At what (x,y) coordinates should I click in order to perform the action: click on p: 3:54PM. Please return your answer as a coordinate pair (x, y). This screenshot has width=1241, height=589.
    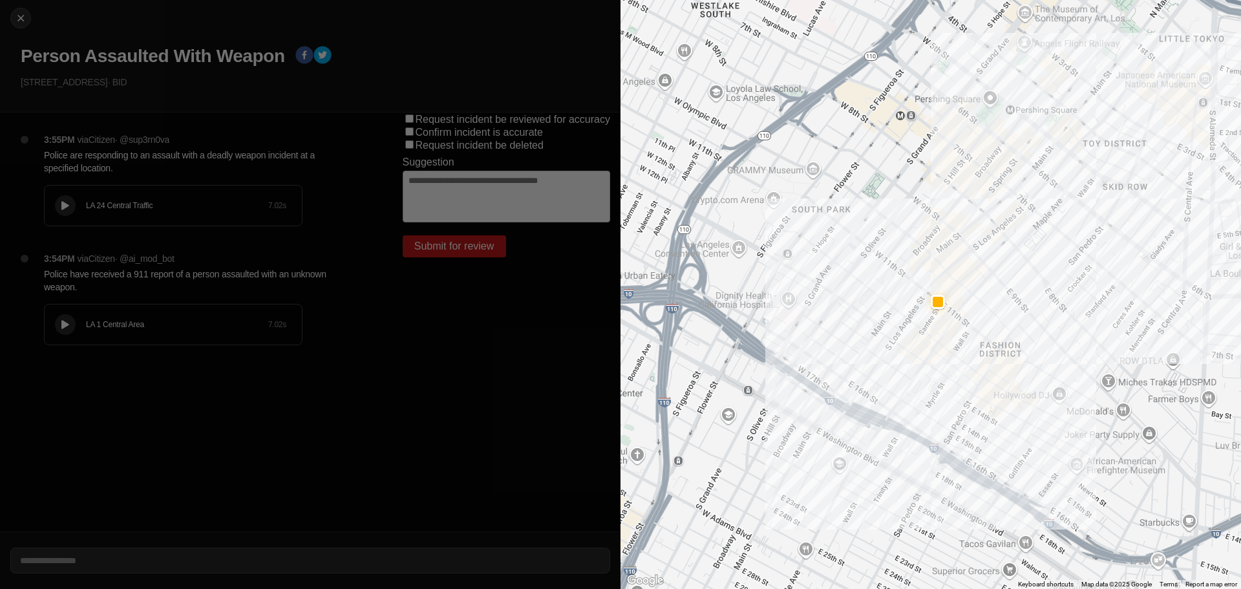
    Looking at the image, I should click on (59, 259).